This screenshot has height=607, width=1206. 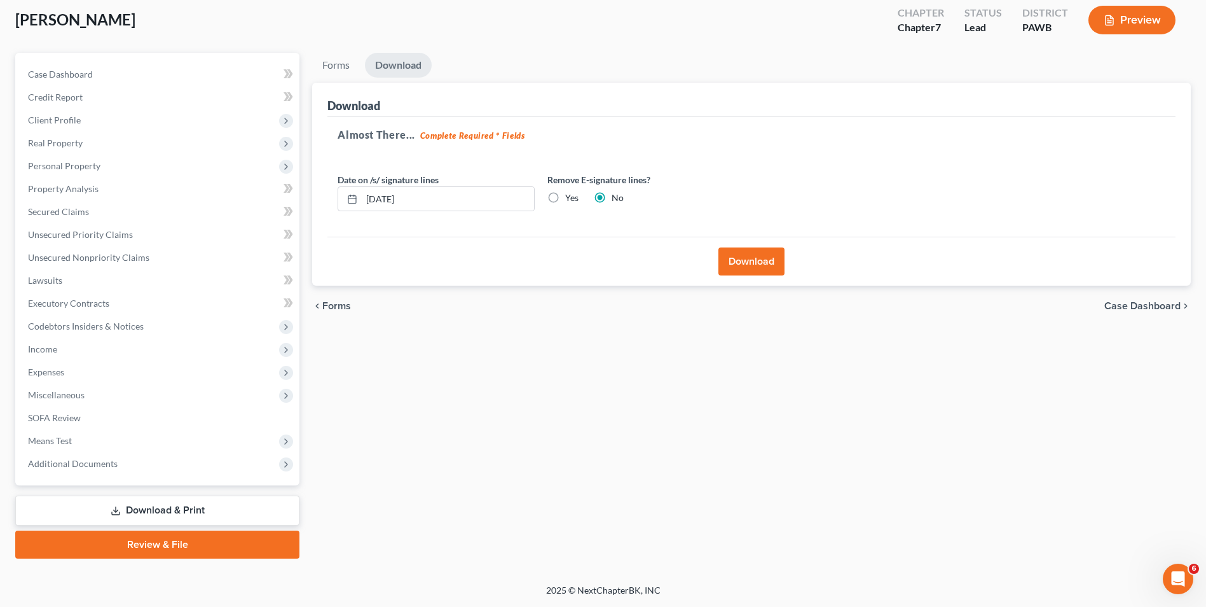 What do you see at coordinates (603, 595) in the screenshot?
I see `div: 2025 © NextChapterBK, INC` at bounding box center [603, 595].